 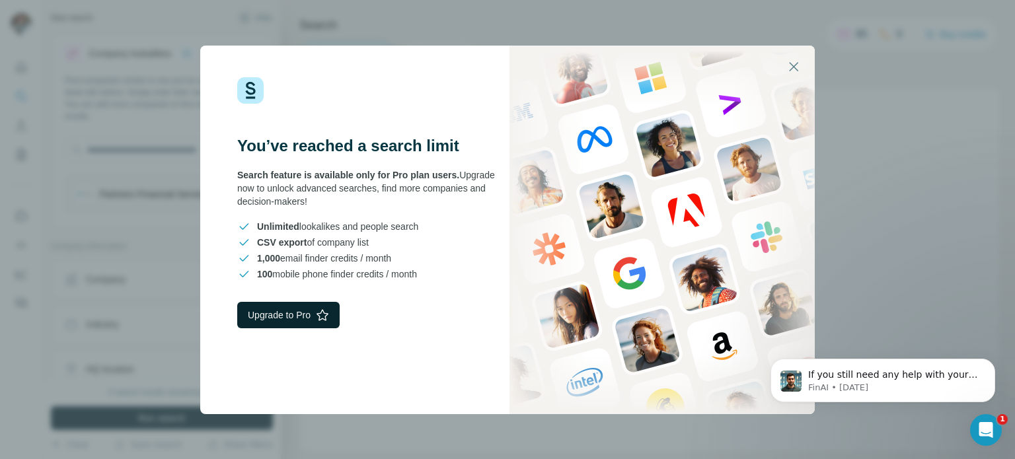 I want to click on div: message notification from FinAI, 2d ago. If you still need any help with your issue, I'm here to ..., so click(x=132, y=50).